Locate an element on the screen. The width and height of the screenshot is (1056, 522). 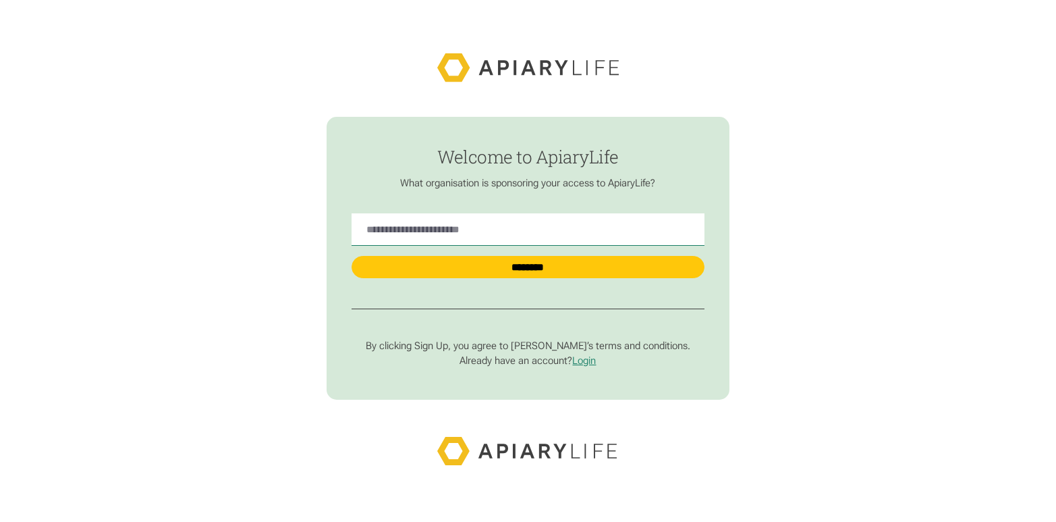
form: find-employer is located at coordinates (528, 258).